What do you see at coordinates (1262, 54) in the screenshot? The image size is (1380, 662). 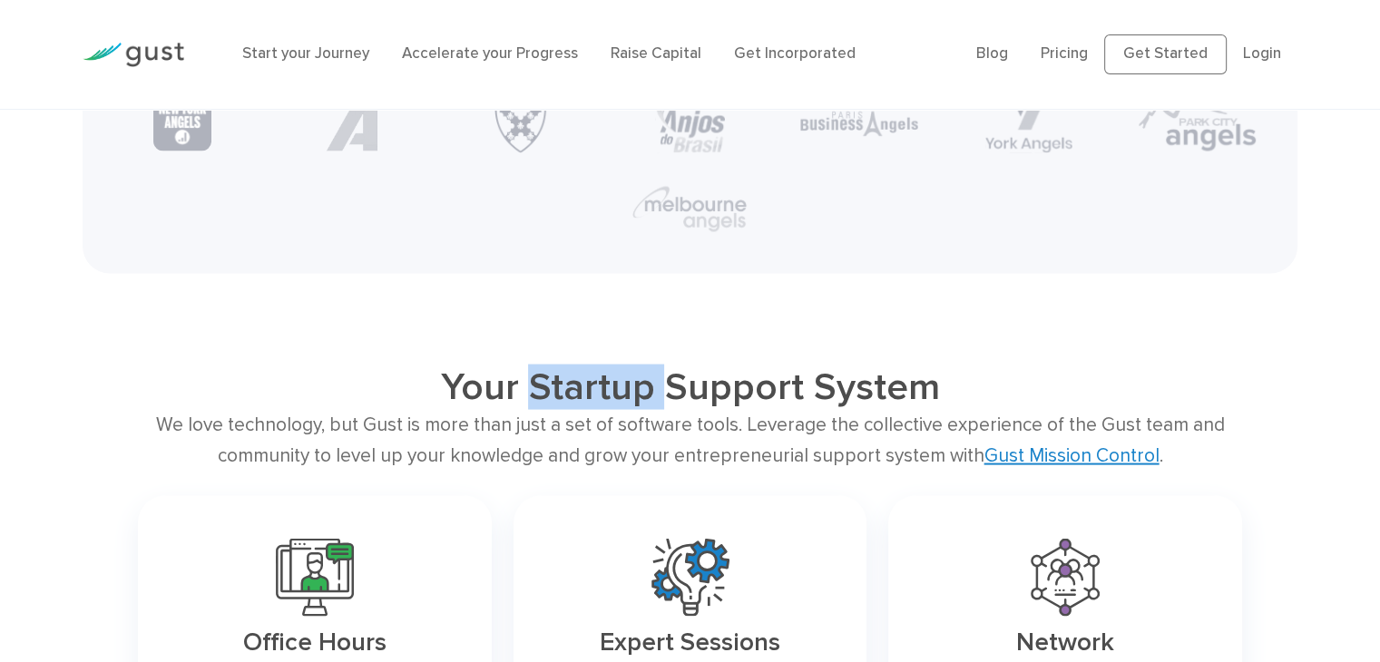 I see `a: Login` at bounding box center [1262, 54].